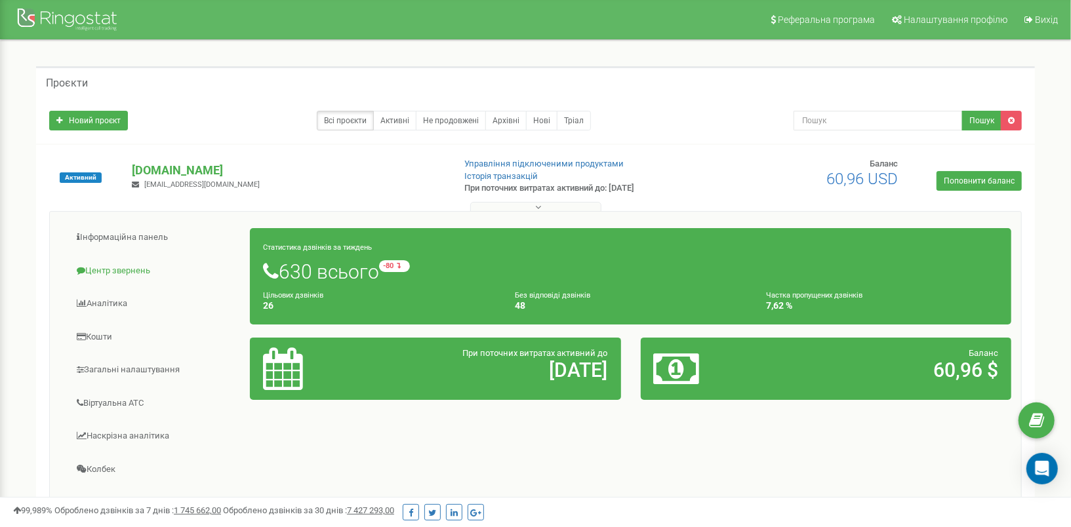  Describe the element at coordinates (155, 237) in the screenshot. I see `a: Інформаційна панель` at that location.